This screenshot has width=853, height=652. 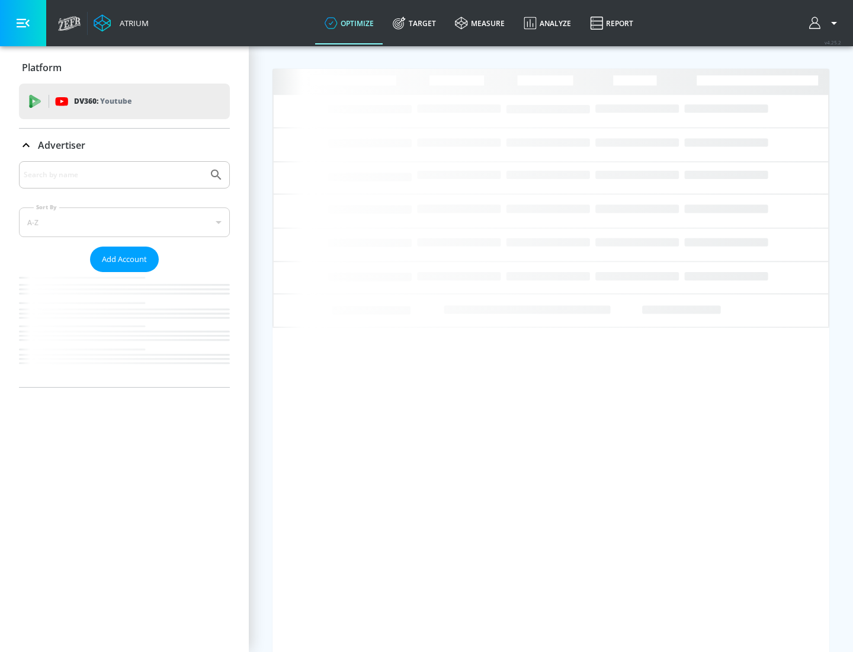 What do you see at coordinates (124, 329) in the screenshot?
I see `nav: list of Advertiser` at bounding box center [124, 329].